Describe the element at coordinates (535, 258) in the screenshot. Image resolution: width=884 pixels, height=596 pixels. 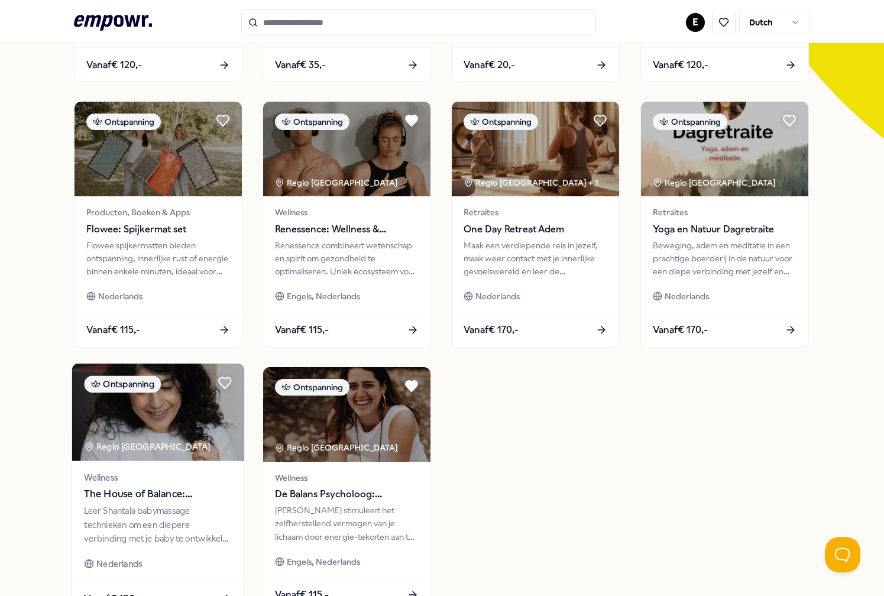
I see `div: Maak een verdiepende reis in jezelf, maak weer contact met je innerlijke gevoelswereld en leer de...` at that location.